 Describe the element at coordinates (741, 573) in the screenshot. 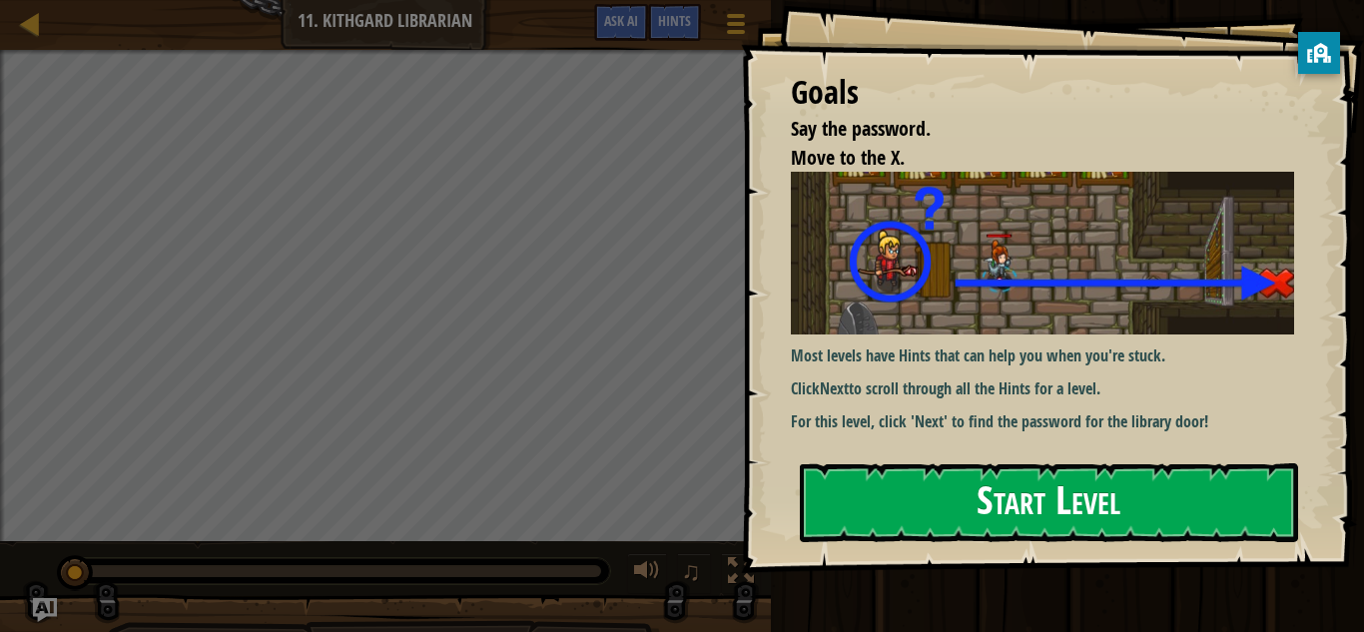

I see `button: Toggle fullscreen` at that location.